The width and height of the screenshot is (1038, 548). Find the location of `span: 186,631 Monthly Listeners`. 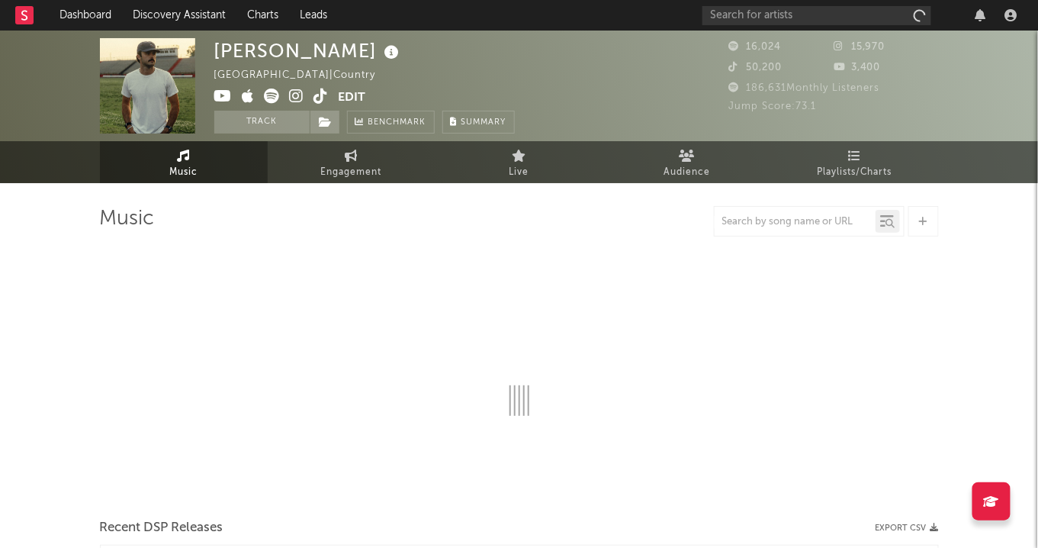

span: 186,631 Monthly Listeners is located at coordinates (805, 88).